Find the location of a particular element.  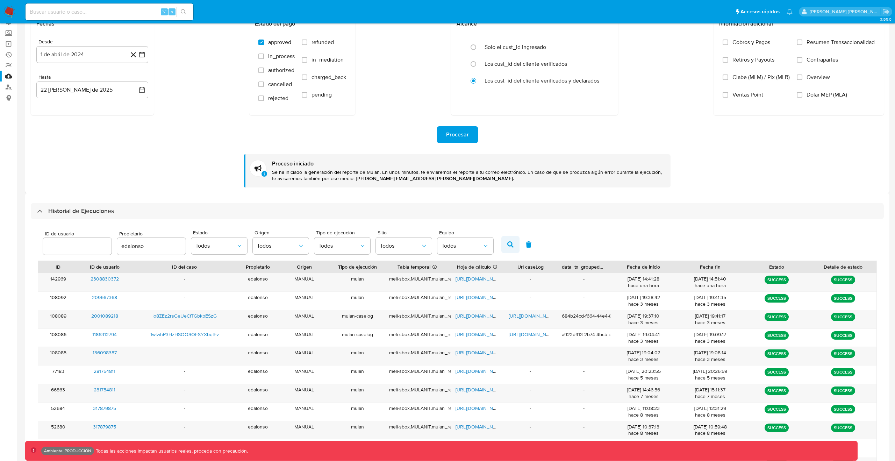

a: Notificaciones is located at coordinates (790, 12).